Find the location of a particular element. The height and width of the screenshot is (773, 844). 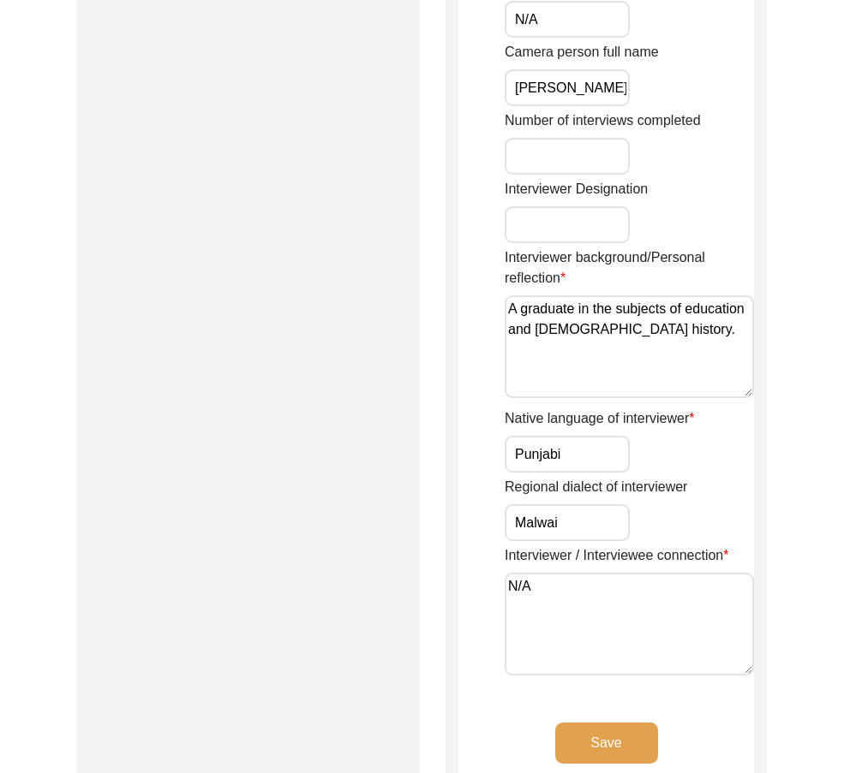

label: Interviewer background/Personal reflection is located at coordinates (629, 268).